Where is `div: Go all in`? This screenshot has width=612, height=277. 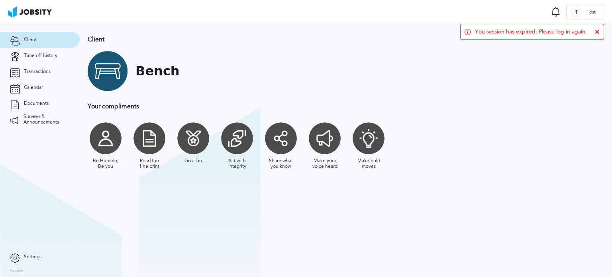 div: Go all in is located at coordinates (193, 161).